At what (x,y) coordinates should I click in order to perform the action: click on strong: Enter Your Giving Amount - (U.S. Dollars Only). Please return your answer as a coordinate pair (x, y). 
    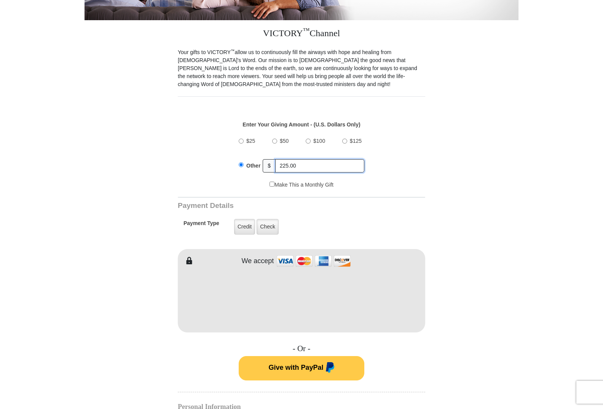
    Looking at the image, I should click on (301, 124).